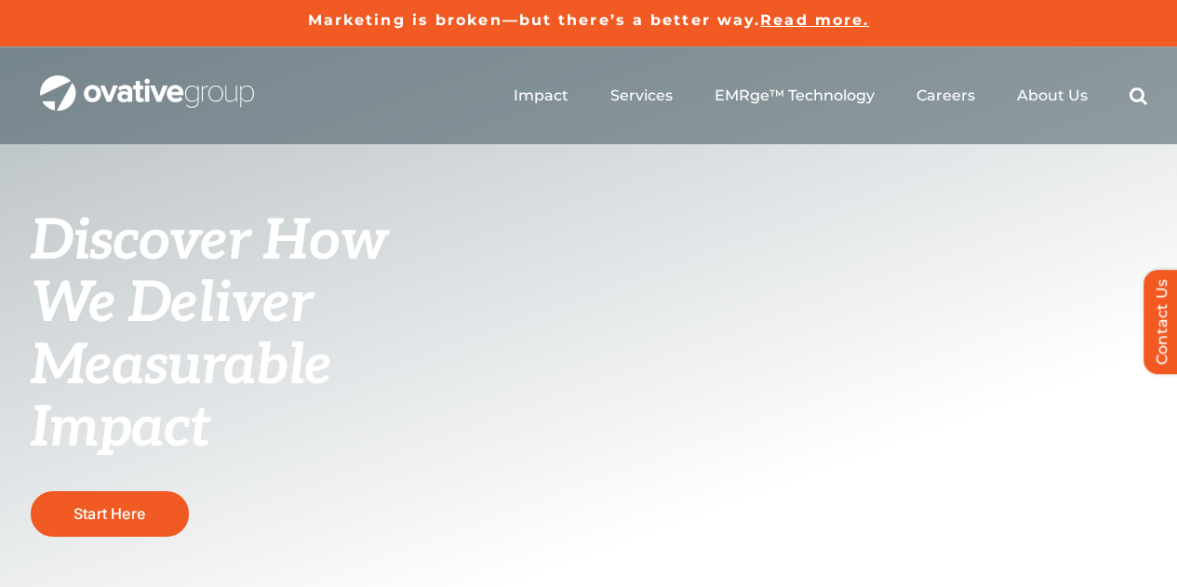 Image resolution: width=1177 pixels, height=587 pixels. I want to click on span: About Us, so click(1052, 96).